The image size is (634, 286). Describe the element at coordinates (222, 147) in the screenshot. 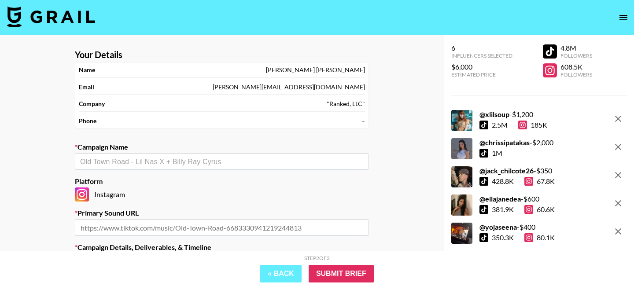

I see `label: Campaign Name` at that location.